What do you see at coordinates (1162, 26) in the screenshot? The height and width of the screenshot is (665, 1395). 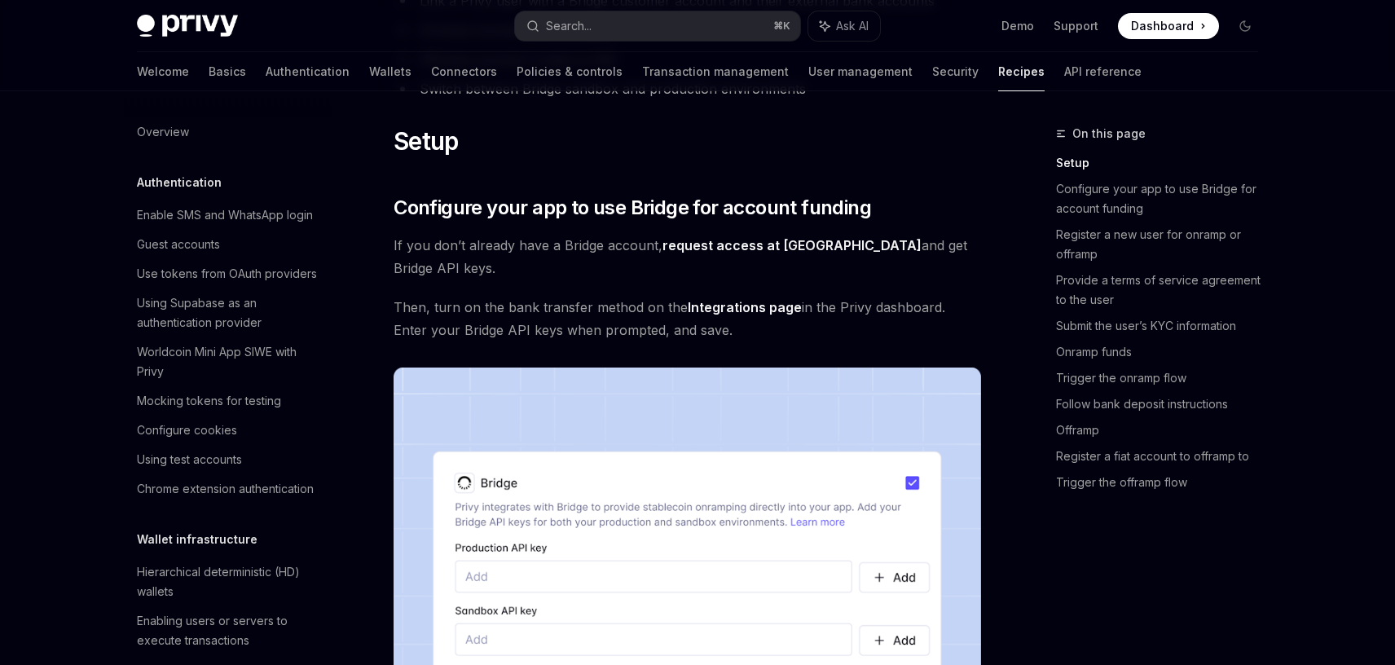 I see `span: Dashboard` at bounding box center [1162, 26].